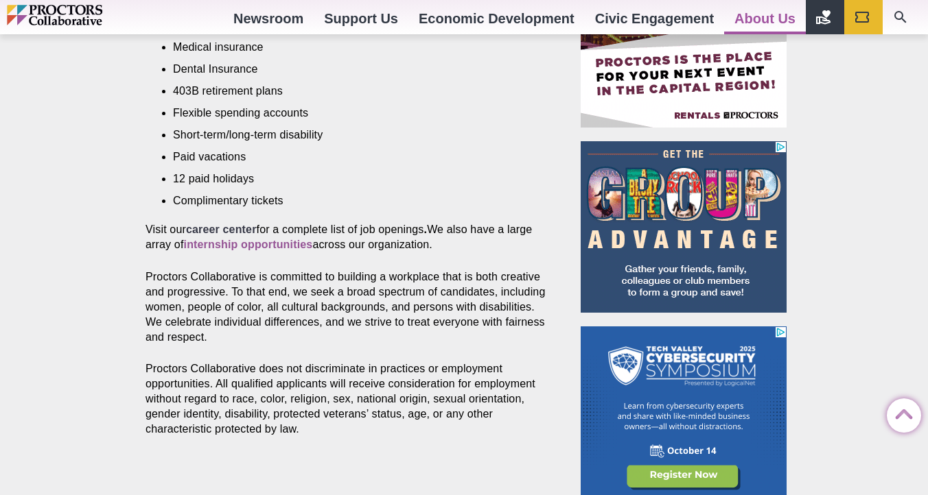  I want to click on strong: career center, so click(221, 229).